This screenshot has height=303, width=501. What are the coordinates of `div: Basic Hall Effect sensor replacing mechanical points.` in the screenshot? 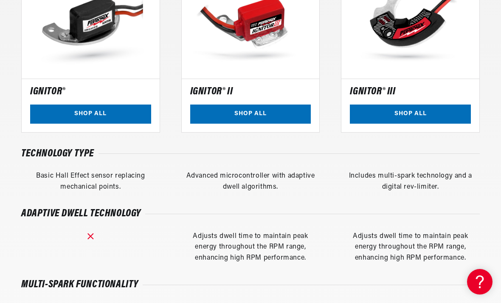 It's located at (90, 181).